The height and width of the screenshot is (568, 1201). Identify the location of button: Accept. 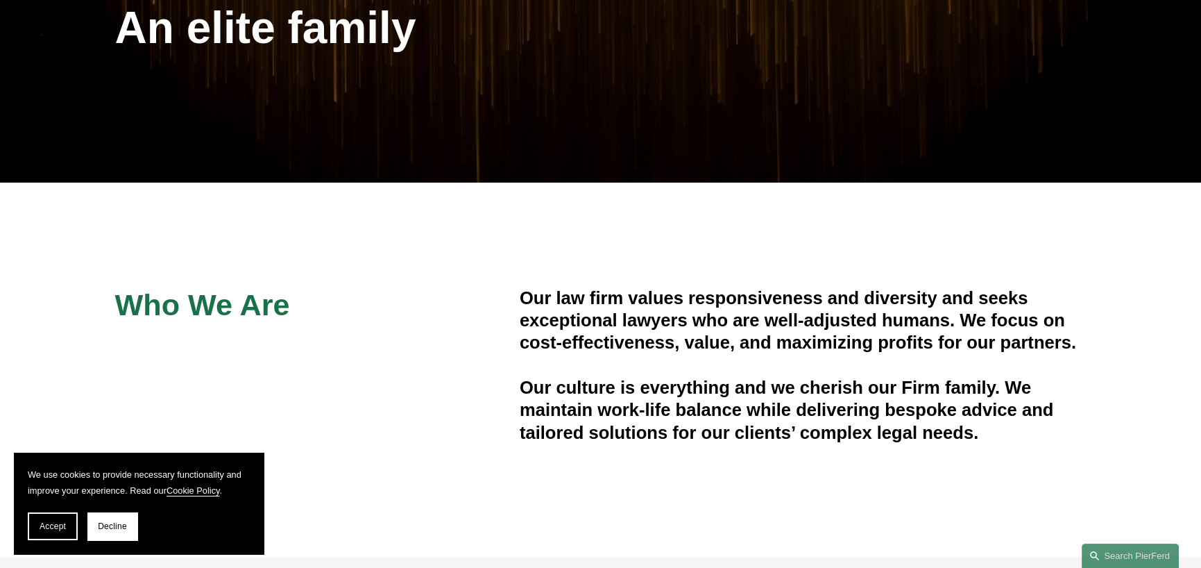
(53, 526).